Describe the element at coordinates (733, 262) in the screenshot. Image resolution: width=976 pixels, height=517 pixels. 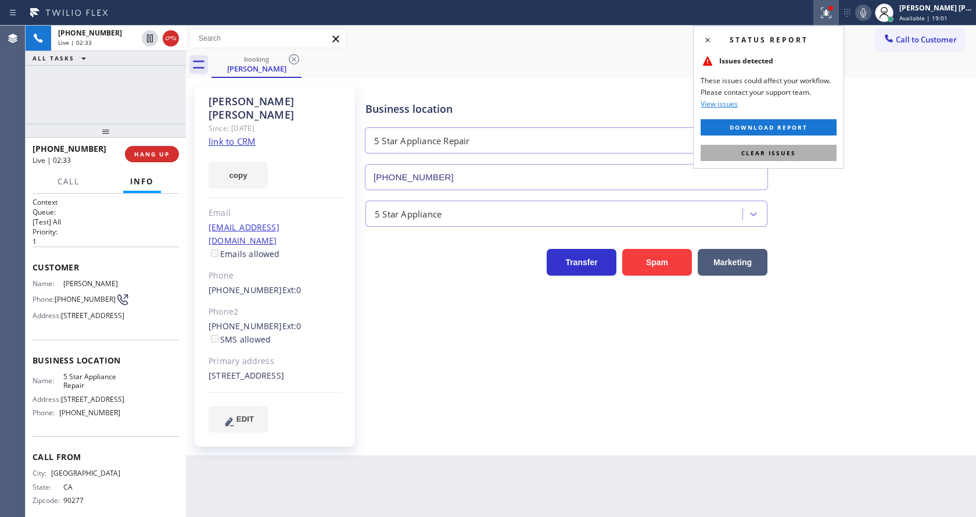
I see `button: Marketing` at that location.